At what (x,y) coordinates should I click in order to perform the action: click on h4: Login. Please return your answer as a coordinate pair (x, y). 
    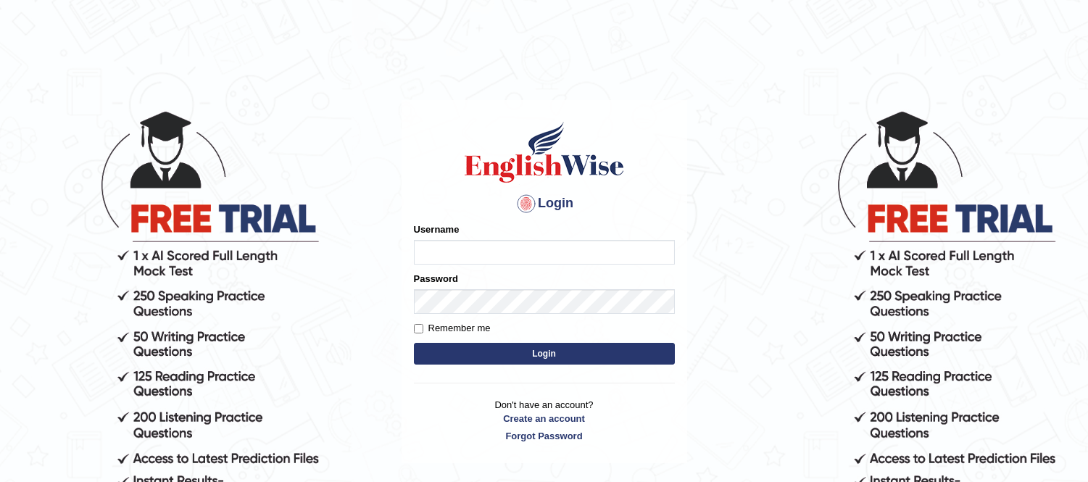
    Looking at the image, I should click on (544, 204).